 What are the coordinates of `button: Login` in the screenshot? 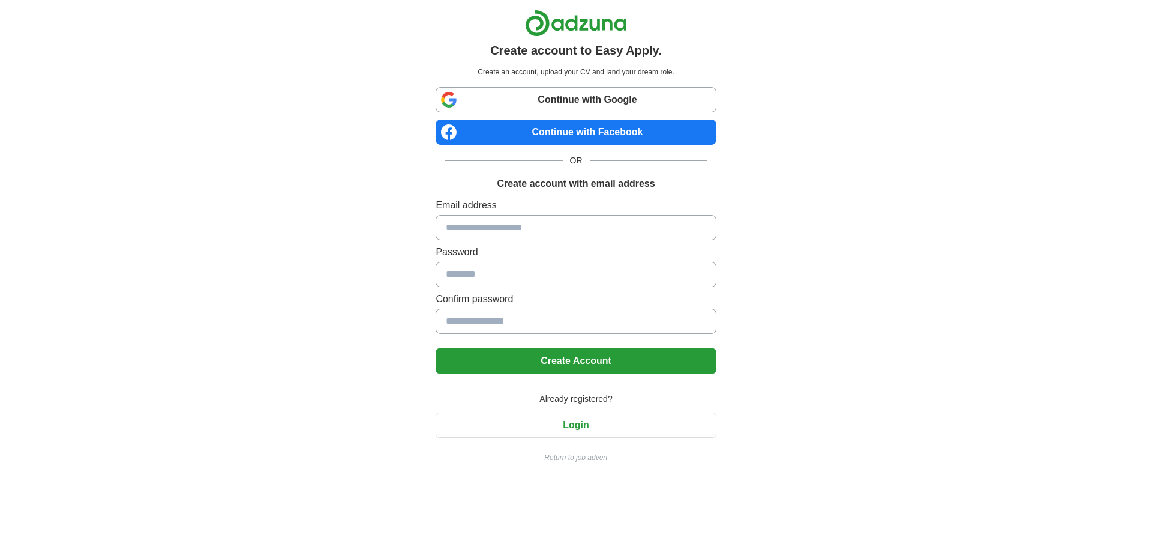 It's located at (576, 425).